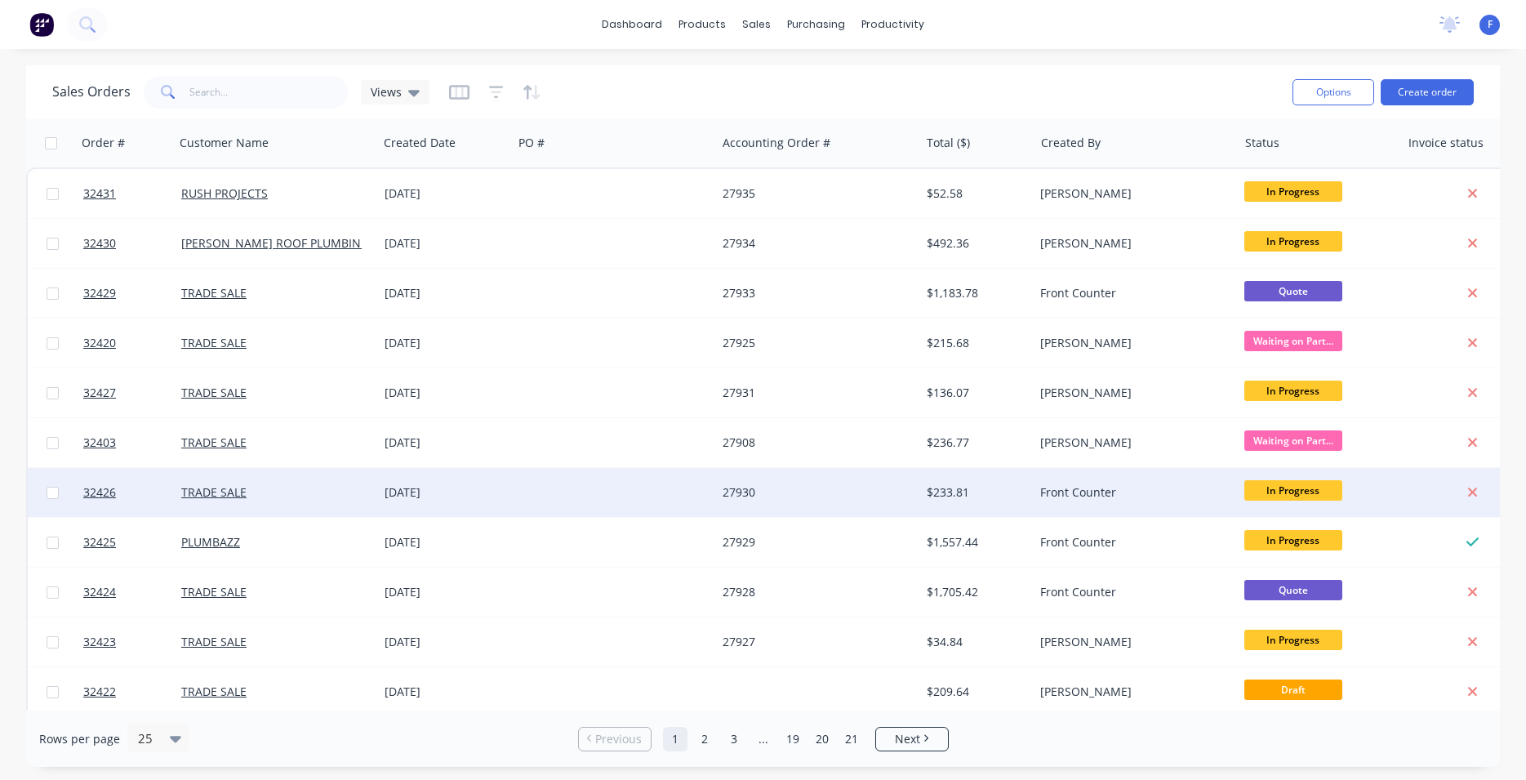 Image resolution: width=1526 pixels, height=780 pixels. Describe the element at coordinates (100, 243) in the screenshot. I see `span: 32430` at that location.